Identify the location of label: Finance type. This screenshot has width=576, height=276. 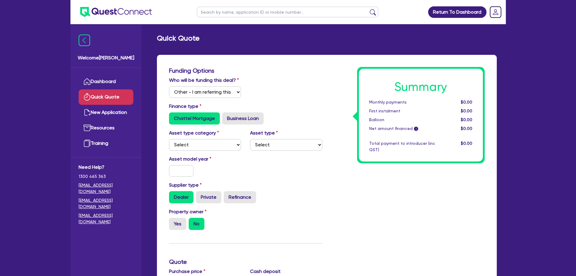
(185, 106).